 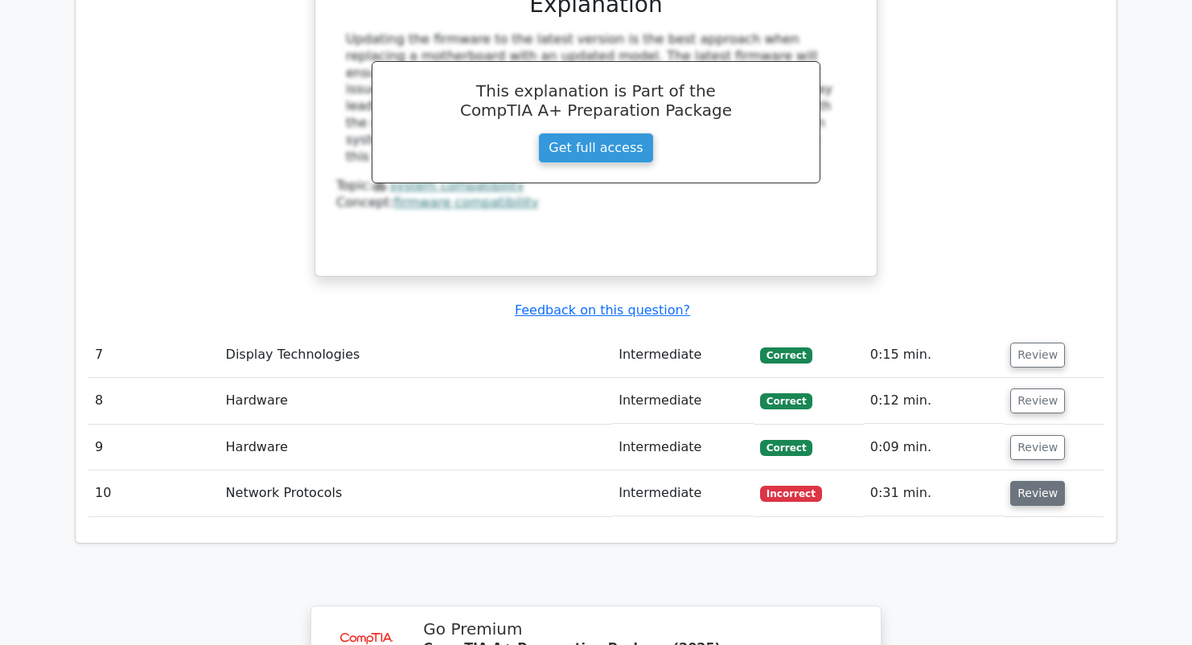 What do you see at coordinates (596, 203) in the screenshot?
I see `div: Concept:` at bounding box center [596, 203].